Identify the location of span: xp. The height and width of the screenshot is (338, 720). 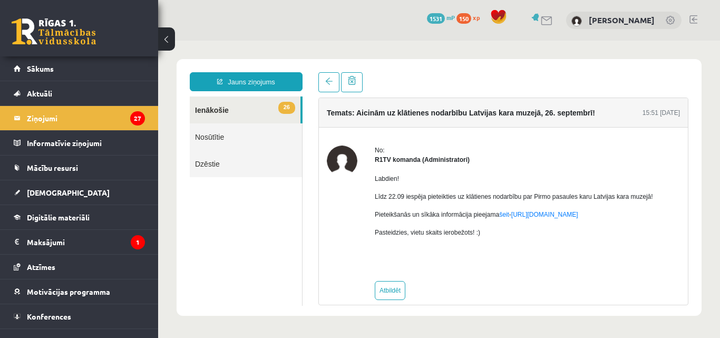
(476, 17).